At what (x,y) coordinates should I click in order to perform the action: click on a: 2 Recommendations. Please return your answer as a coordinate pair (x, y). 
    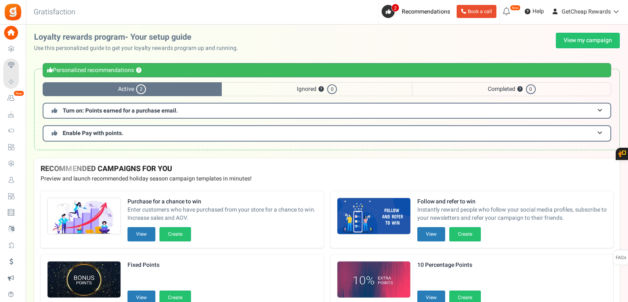
    Looking at the image, I should click on (417, 11).